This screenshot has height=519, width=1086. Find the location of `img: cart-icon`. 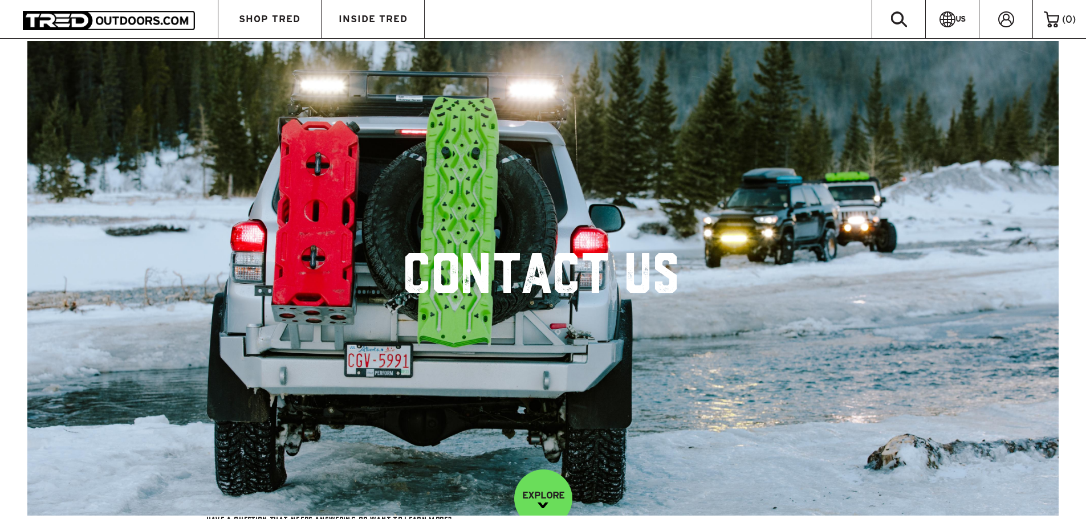

img: cart-icon is located at coordinates (1051, 19).